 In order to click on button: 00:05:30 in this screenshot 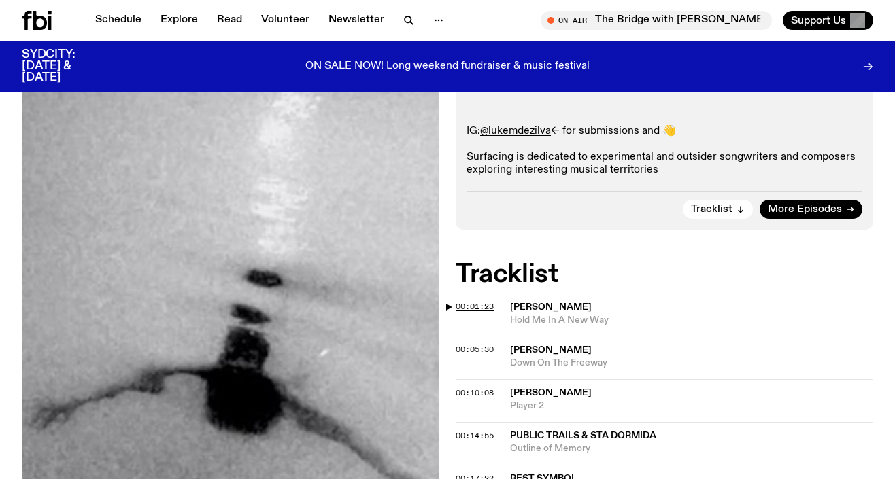, I will do `click(475, 350)`.